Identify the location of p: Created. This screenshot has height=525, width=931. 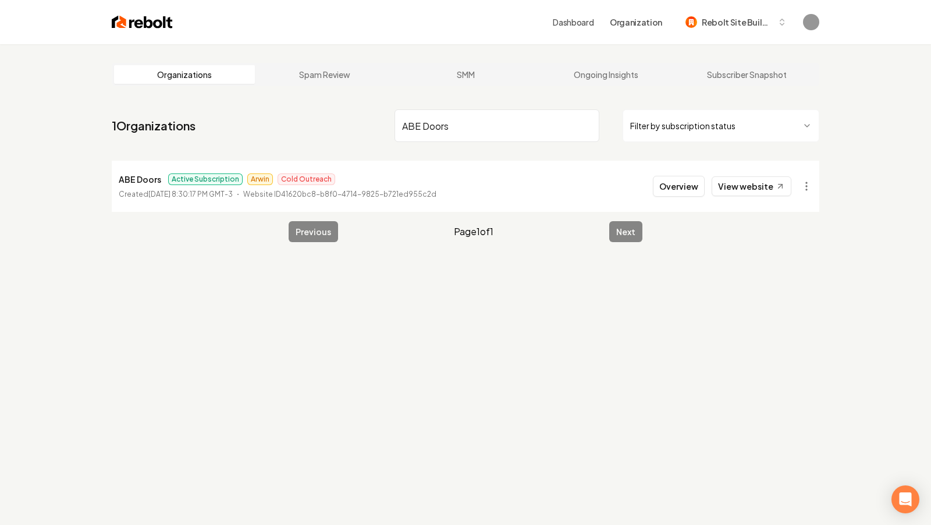
(176, 194).